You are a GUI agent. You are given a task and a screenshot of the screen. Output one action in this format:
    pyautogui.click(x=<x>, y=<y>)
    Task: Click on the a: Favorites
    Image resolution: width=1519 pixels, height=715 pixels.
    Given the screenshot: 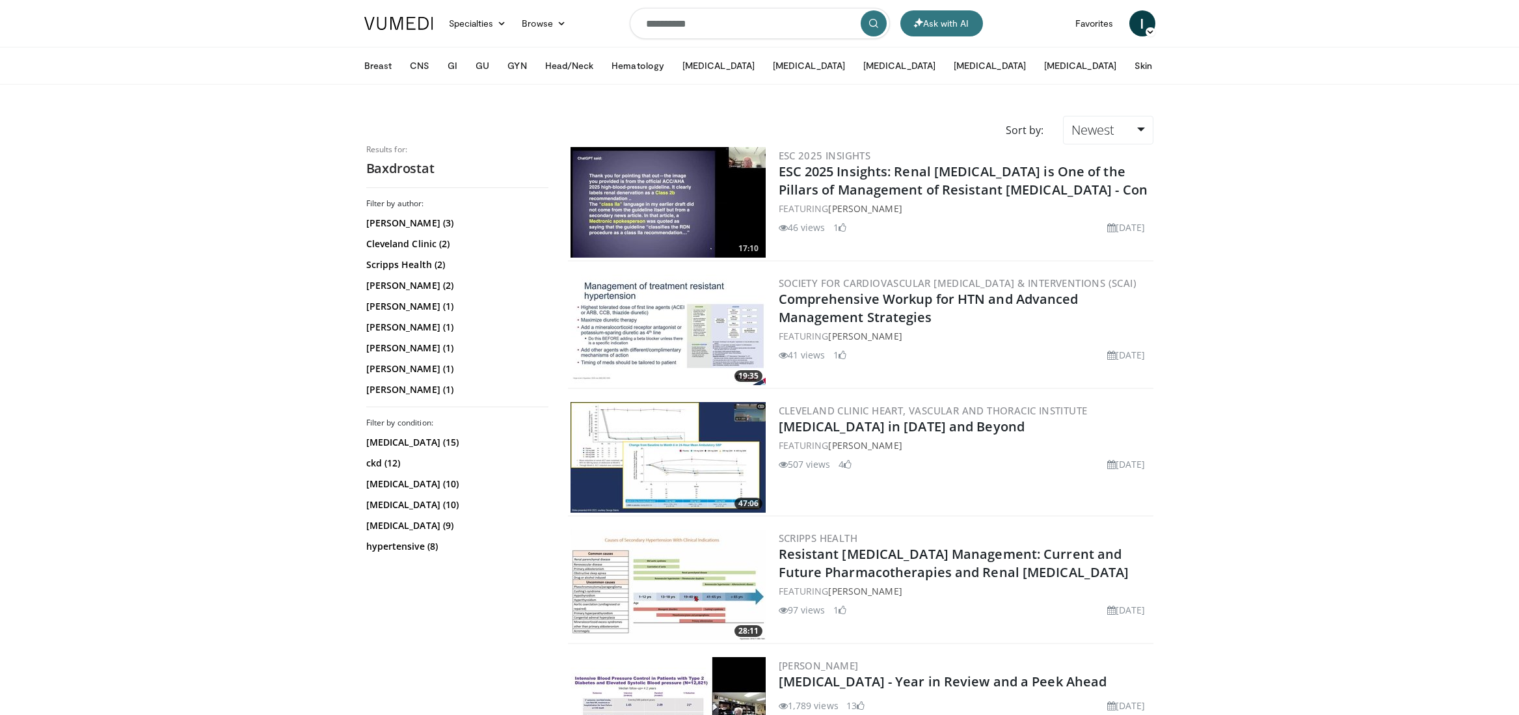 What is the action you would take?
    pyautogui.click(x=1094, y=23)
    